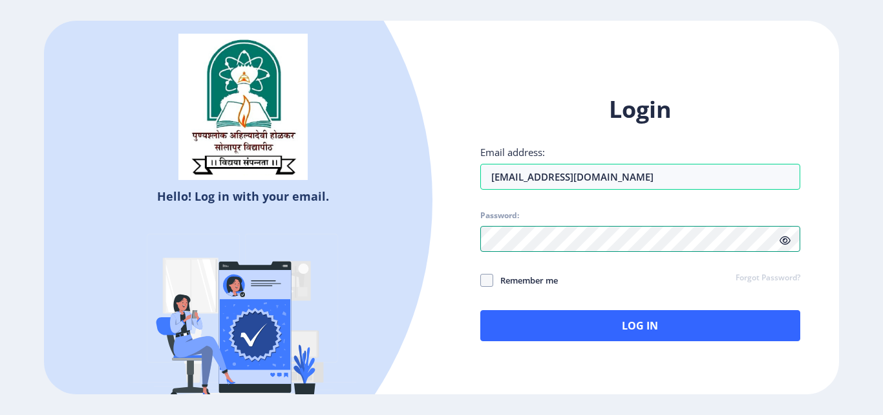 This screenshot has width=883, height=415. Describe the element at coordinates (640, 109) in the screenshot. I see `h1: Login` at that location.